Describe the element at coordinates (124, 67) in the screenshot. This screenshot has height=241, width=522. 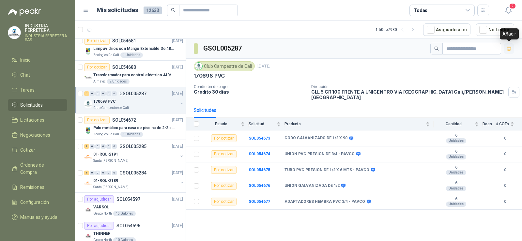
I see `p: SOL054680` at that location.